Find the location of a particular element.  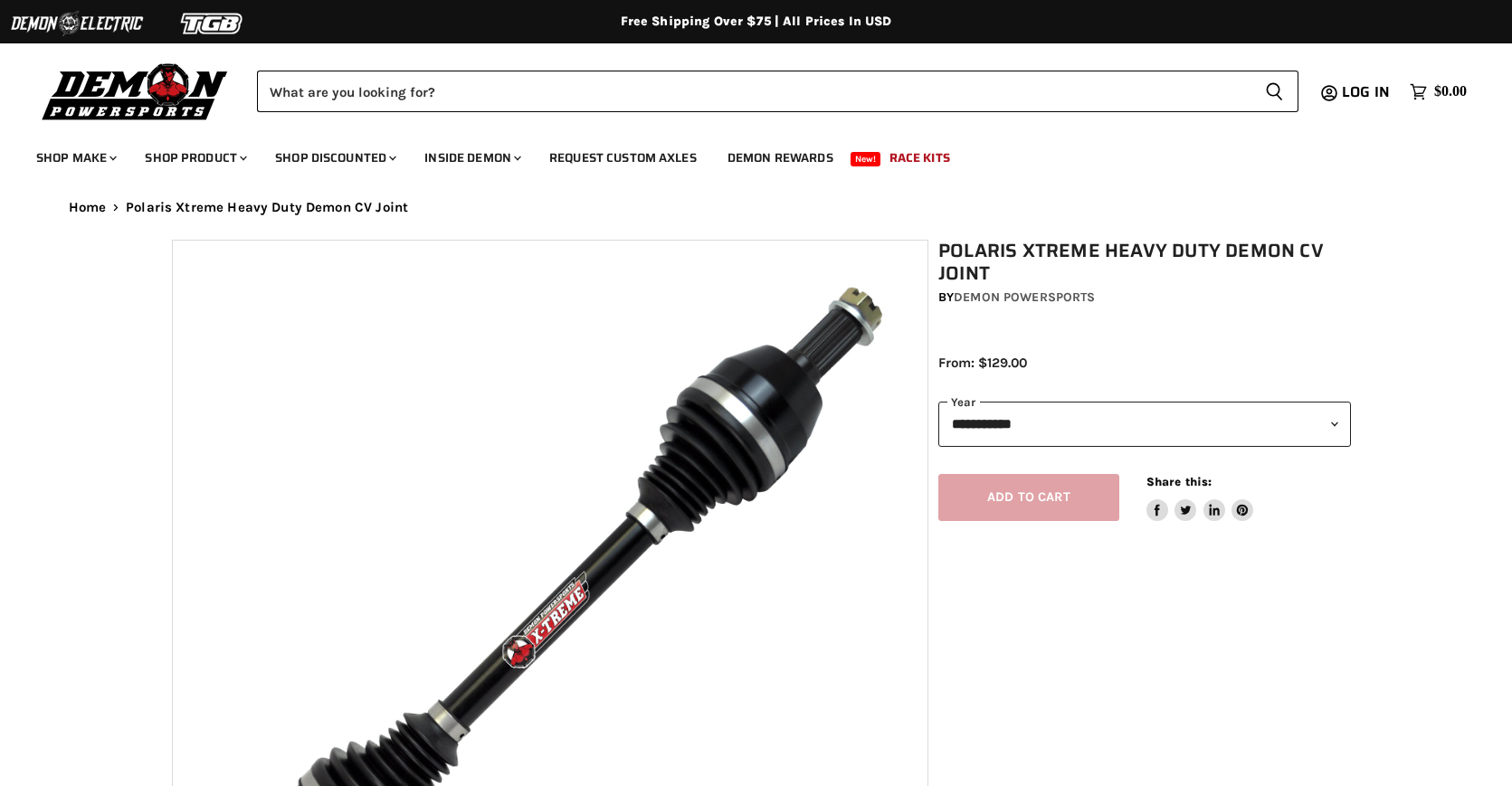

img: TGB Logo 2 is located at coordinates (212, 23).